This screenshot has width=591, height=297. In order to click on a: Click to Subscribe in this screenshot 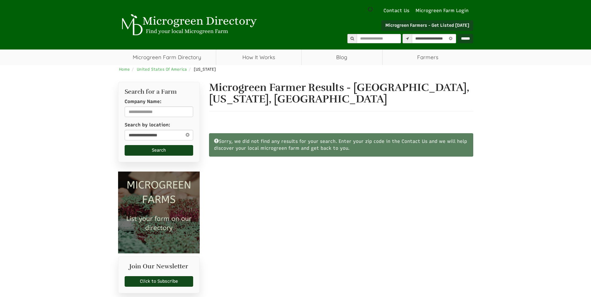, I will do `click(159, 281)`.